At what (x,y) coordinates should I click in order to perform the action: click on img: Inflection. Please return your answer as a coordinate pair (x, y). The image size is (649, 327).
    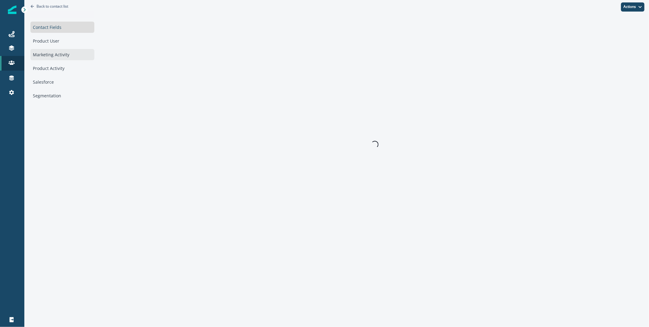
    Looking at the image, I should click on (12, 10).